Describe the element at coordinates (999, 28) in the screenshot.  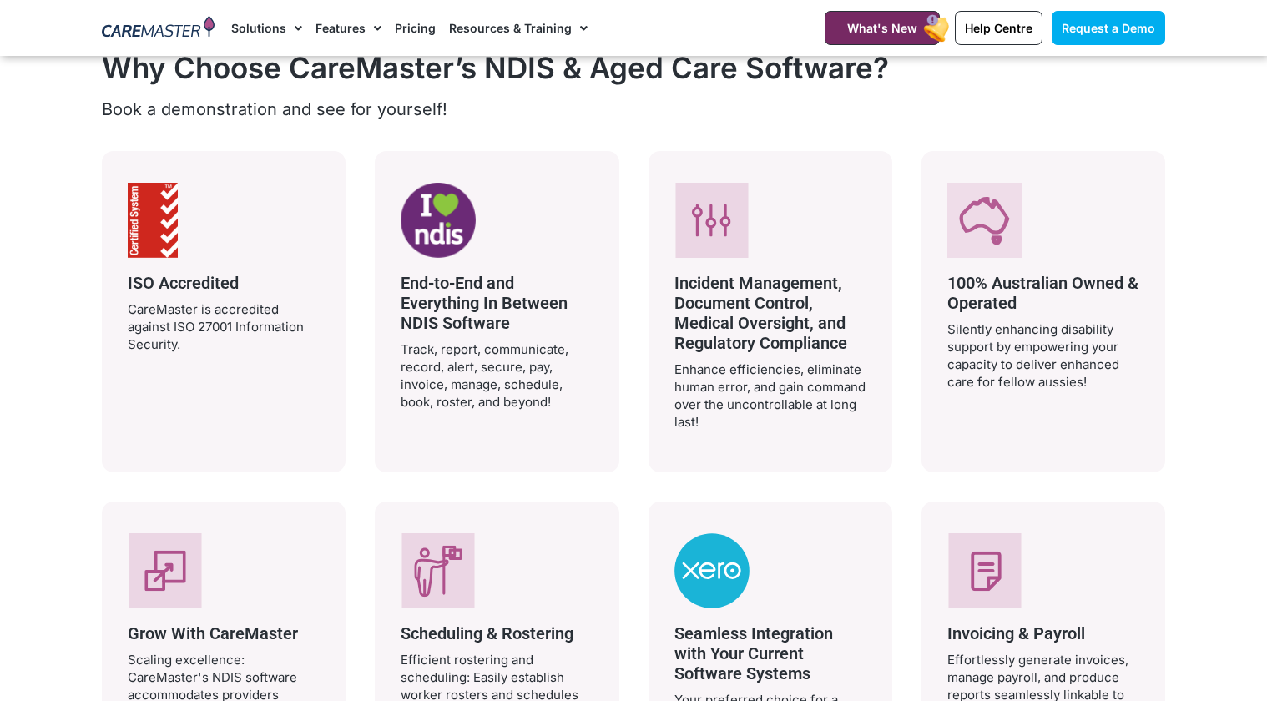
I see `span: Help Centre` at that location.